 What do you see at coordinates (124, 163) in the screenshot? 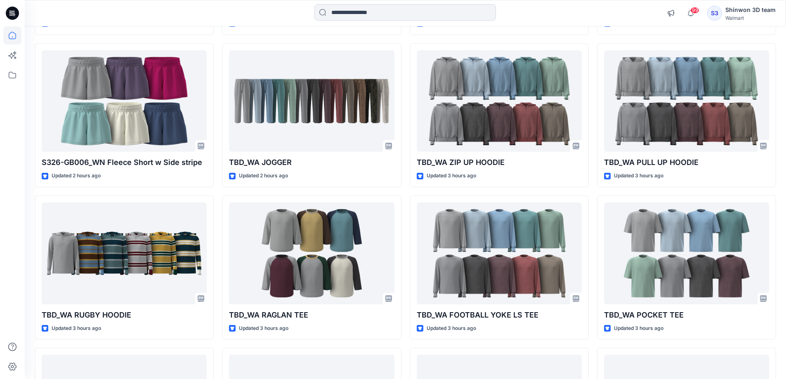
I see `p: S326-GB006_WN Fleece Short w Side stripe` at bounding box center [124, 163].